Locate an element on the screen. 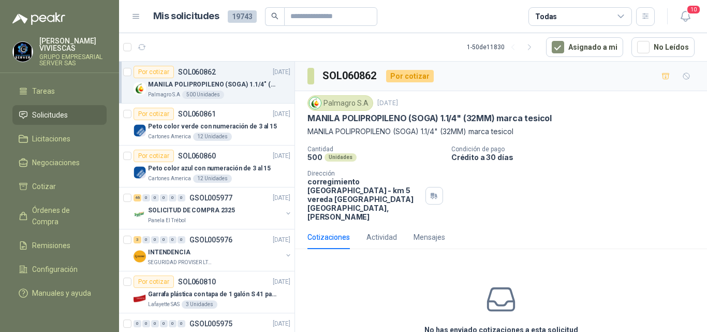  p: SOL060810 is located at coordinates (197, 282).